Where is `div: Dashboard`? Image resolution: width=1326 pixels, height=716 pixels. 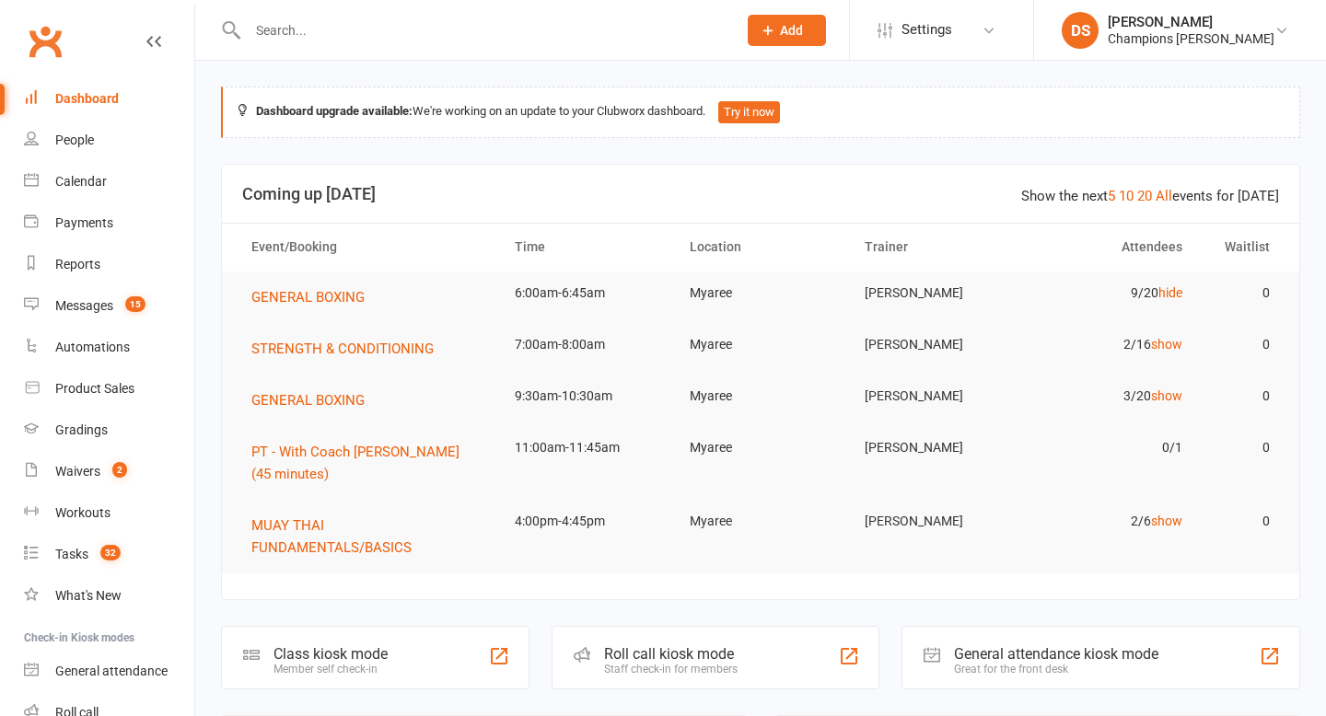
div: Dashboard is located at coordinates (87, 99).